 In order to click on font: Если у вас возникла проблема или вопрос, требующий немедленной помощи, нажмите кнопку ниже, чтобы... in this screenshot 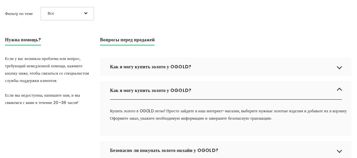, I will do `click(47, 69)`.